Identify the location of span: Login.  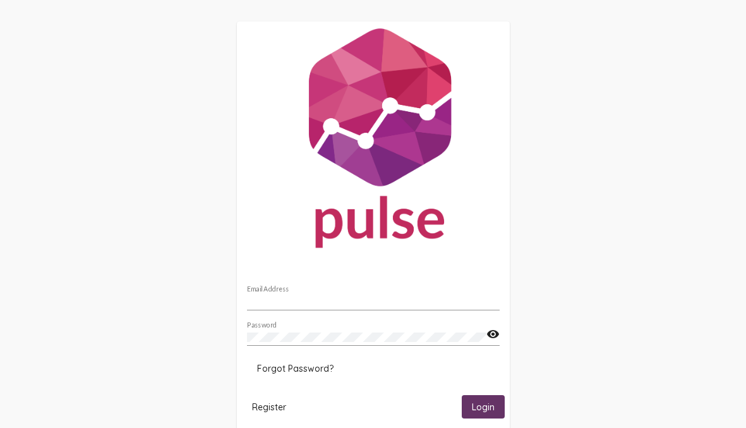
(483, 407).